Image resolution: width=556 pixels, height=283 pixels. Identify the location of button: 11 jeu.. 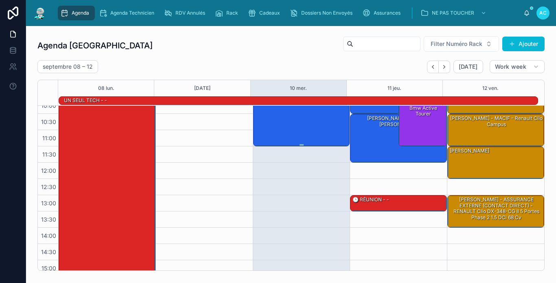
(394, 88).